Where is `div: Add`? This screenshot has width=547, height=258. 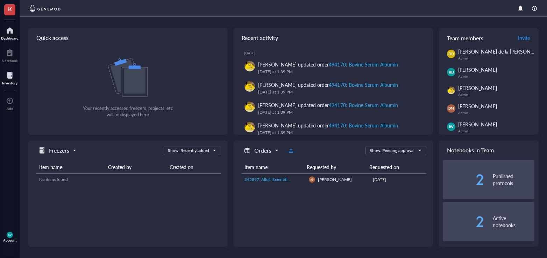
div: Add is located at coordinates (10, 108).